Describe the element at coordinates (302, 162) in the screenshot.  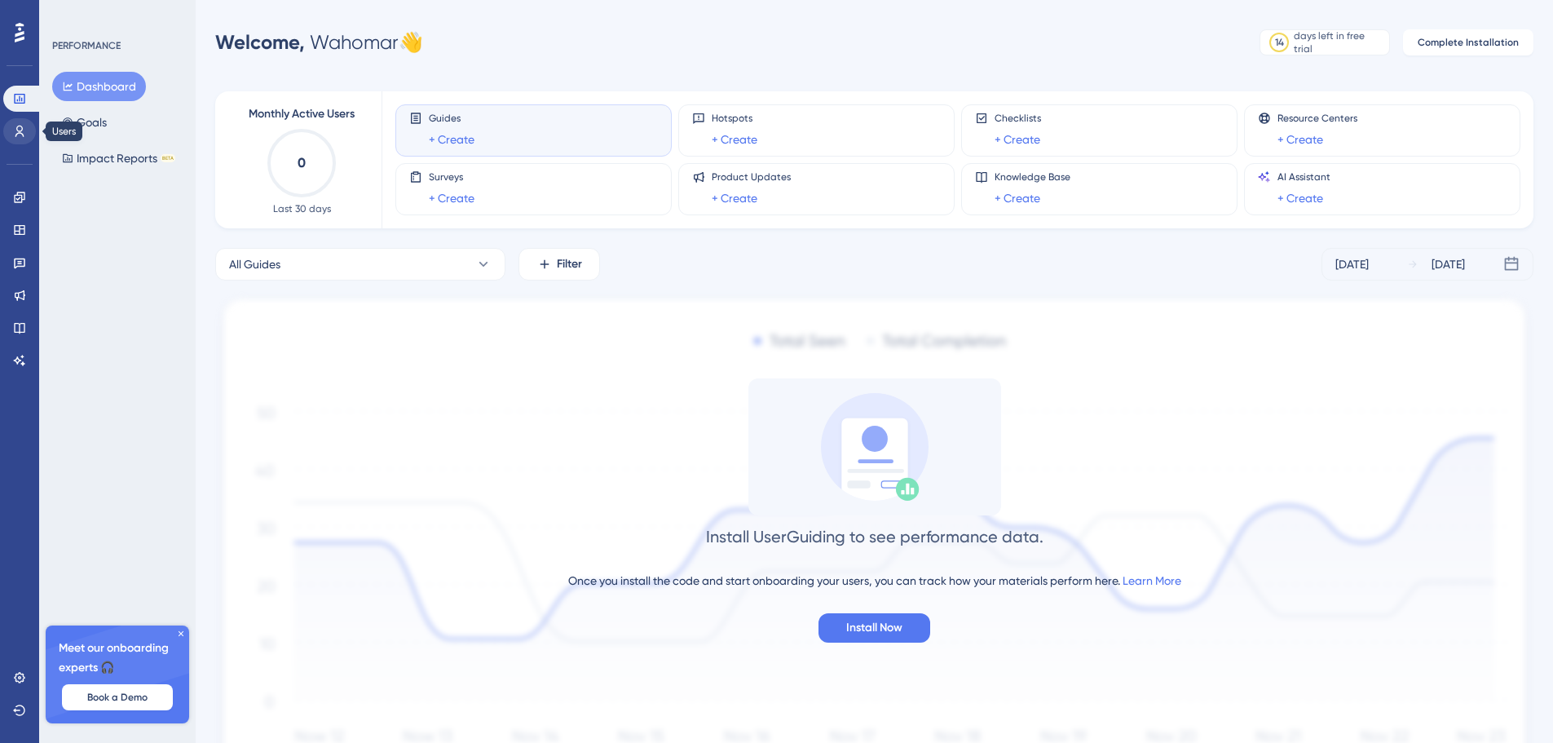
I see `text: 0` at that location.